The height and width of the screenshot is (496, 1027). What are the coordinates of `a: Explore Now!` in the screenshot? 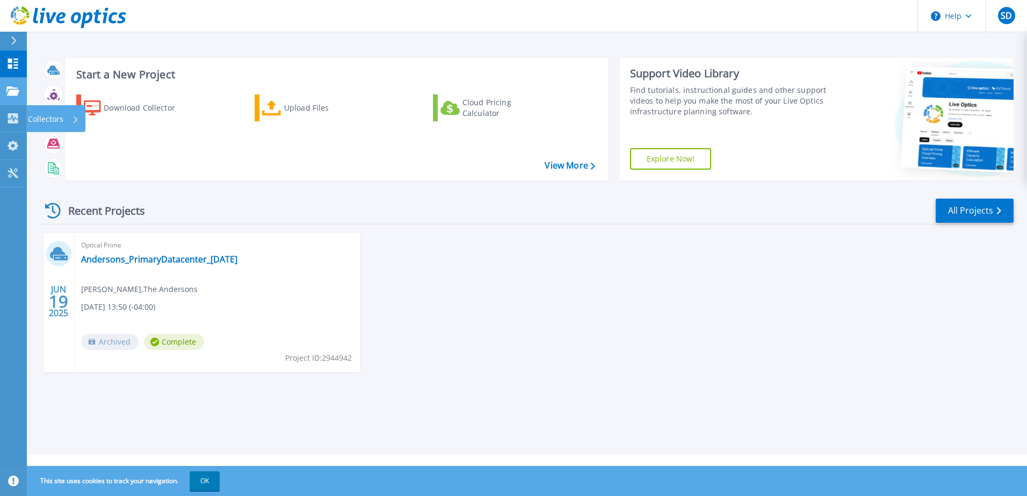 It's located at (671, 159).